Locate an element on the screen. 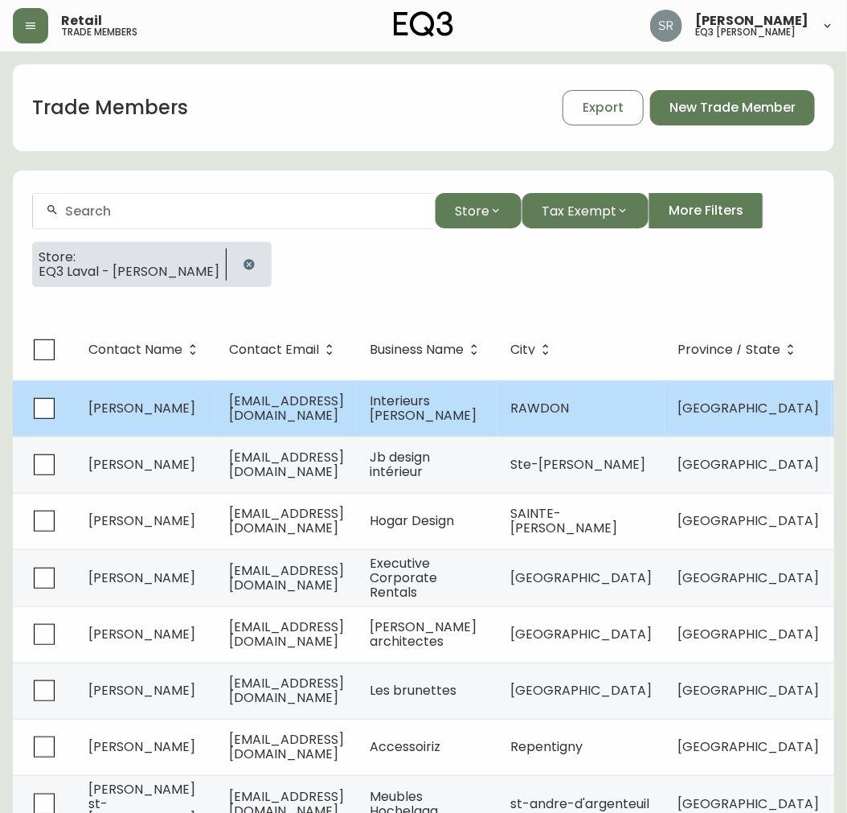 The height and width of the screenshot is (813, 847). span: Accessoiriz is located at coordinates (405, 746).